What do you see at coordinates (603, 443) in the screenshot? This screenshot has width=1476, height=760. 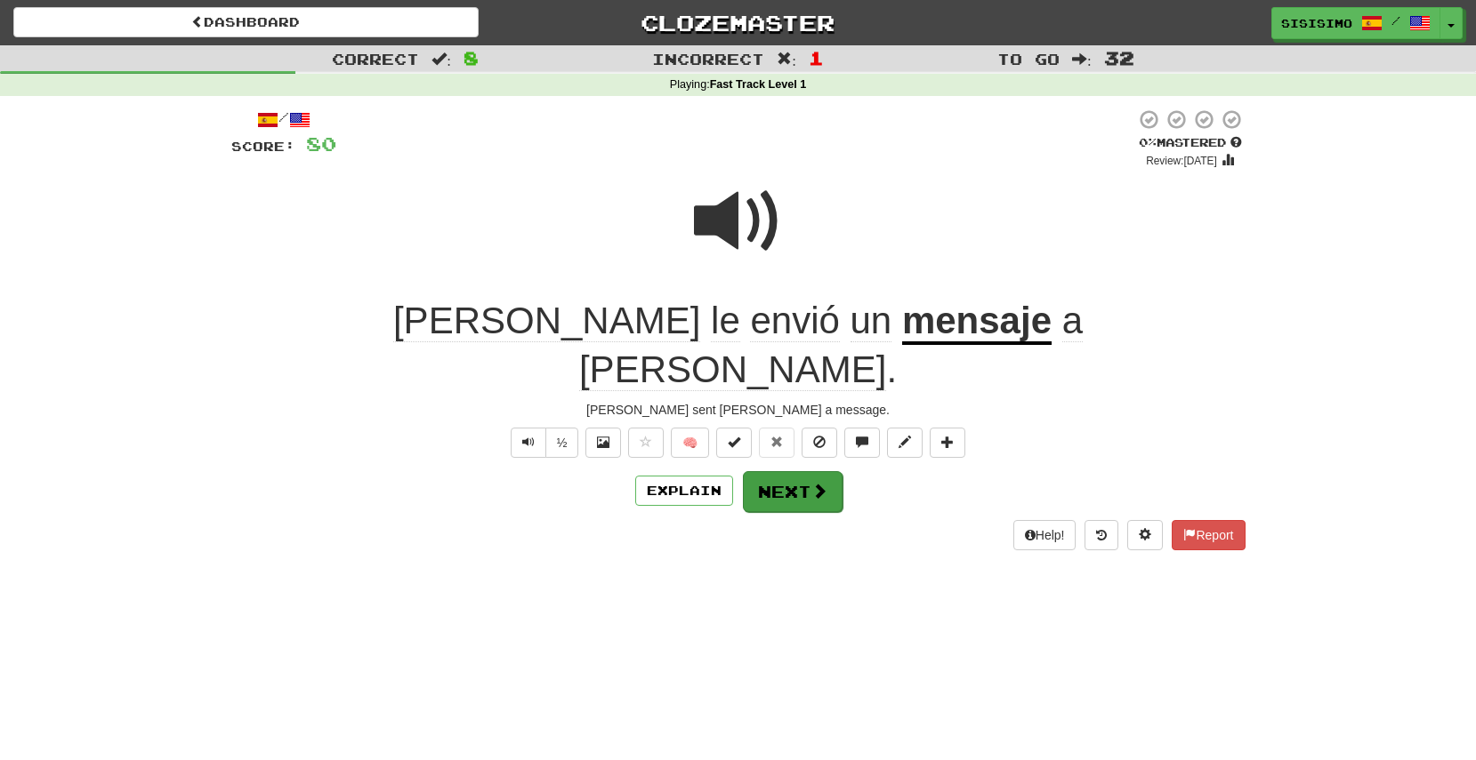 I see `button: Show image (alt+x)` at bounding box center [603, 443].